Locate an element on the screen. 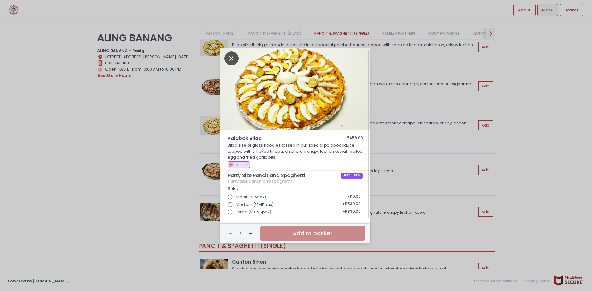  div: Party size pancit and spaghetti is located at coordinates (295, 182).